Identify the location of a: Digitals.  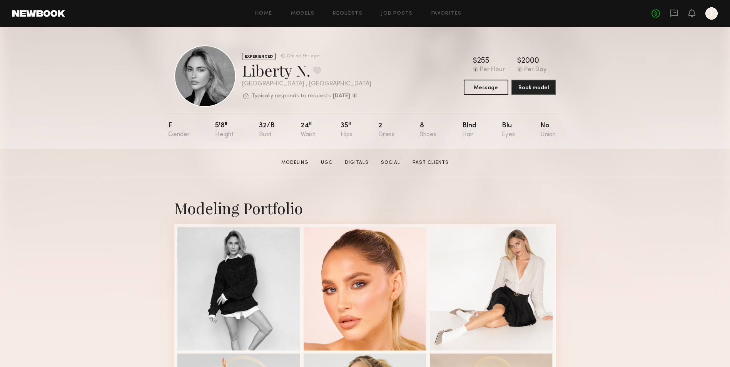
(357, 163).